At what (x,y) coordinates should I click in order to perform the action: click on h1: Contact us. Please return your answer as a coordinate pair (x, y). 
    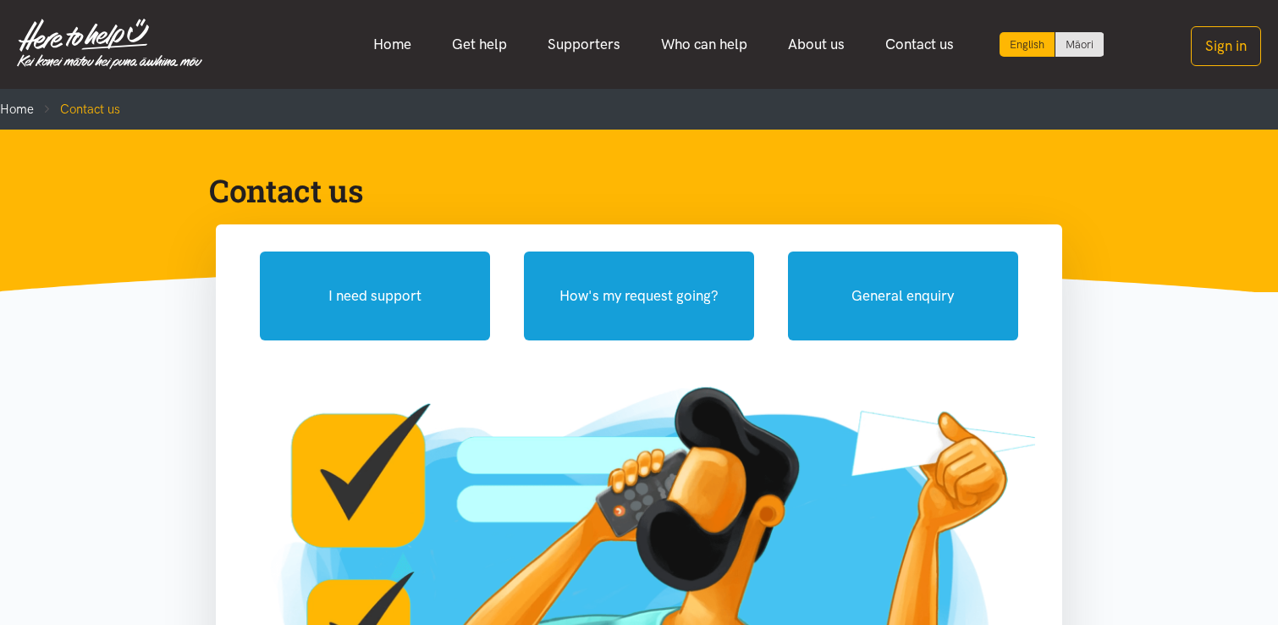
    Looking at the image, I should click on (626, 190).